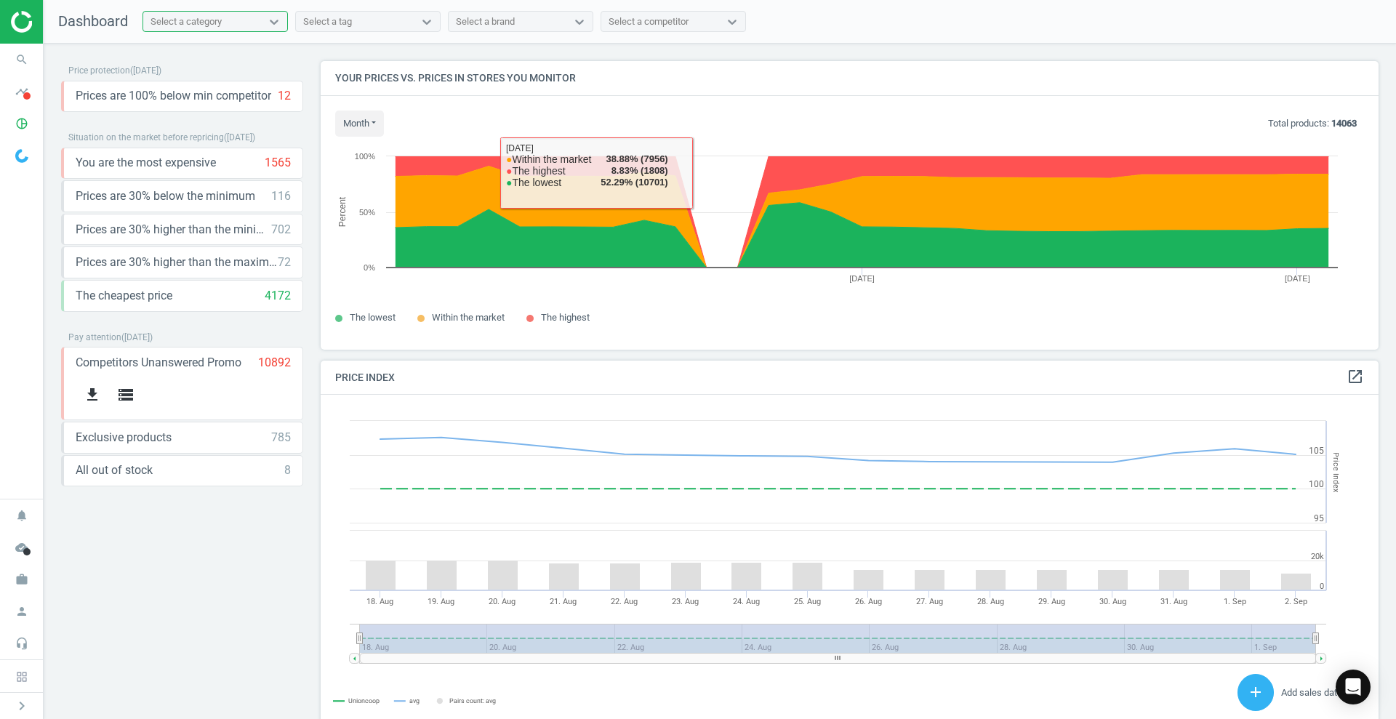  What do you see at coordinates (929, 601) in the screenshot?
I see `tspan: 27. Aug` at bounding box center [929, 601].